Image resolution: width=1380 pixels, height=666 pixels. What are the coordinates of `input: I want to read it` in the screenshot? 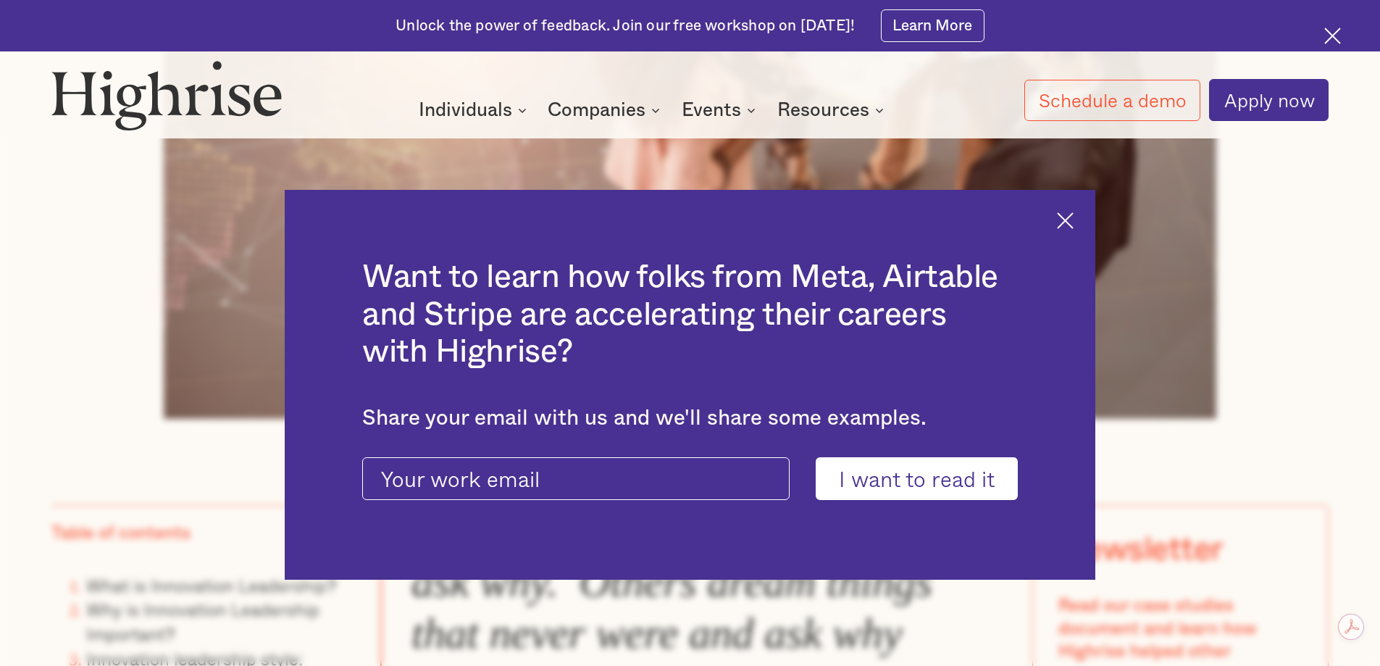 It's located at (916, 479).